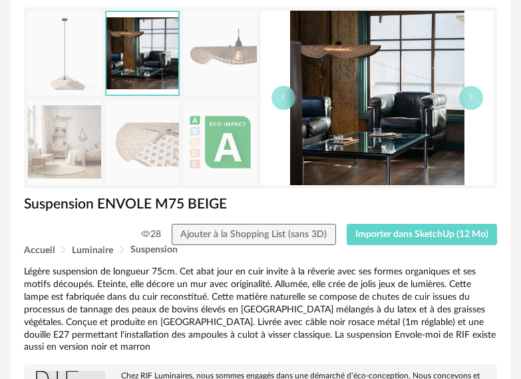 This screenshot has width=521, height=379. I want to click on span: Ajouter à la Shopping List (sans 3D), so click(254, 234).